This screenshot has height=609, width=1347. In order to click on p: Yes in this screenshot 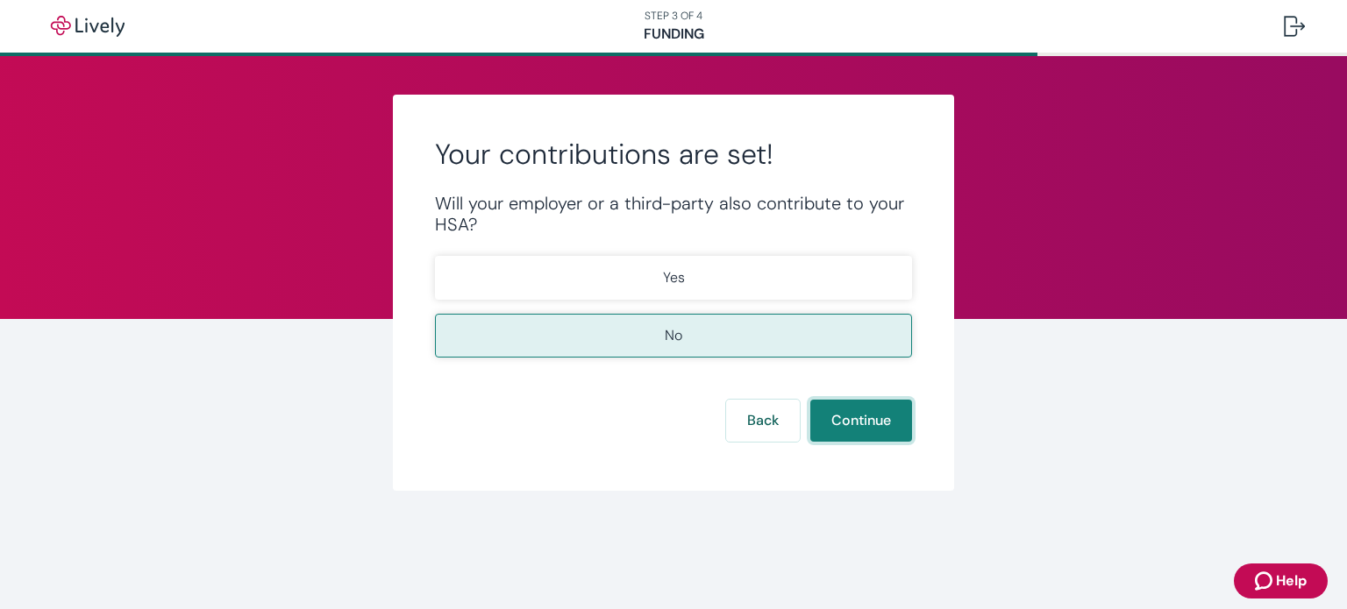, I will do `click(673, 278)`.